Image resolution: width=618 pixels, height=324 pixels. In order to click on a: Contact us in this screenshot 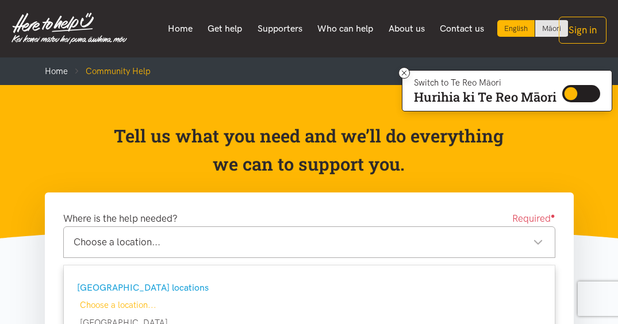, I will do `click(462, 29)`.